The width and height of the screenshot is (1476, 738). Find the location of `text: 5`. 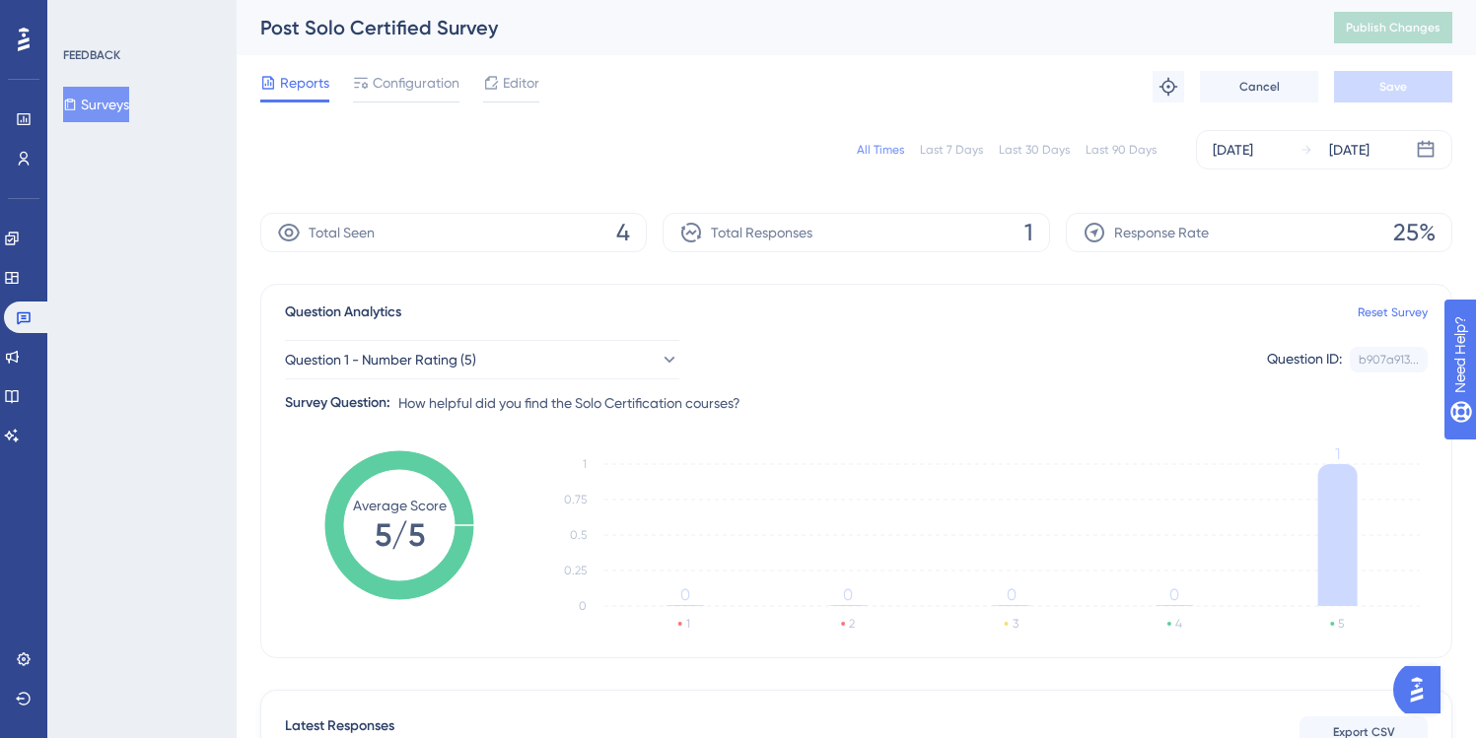

text: 5 is located at coordinates (1341, 624).